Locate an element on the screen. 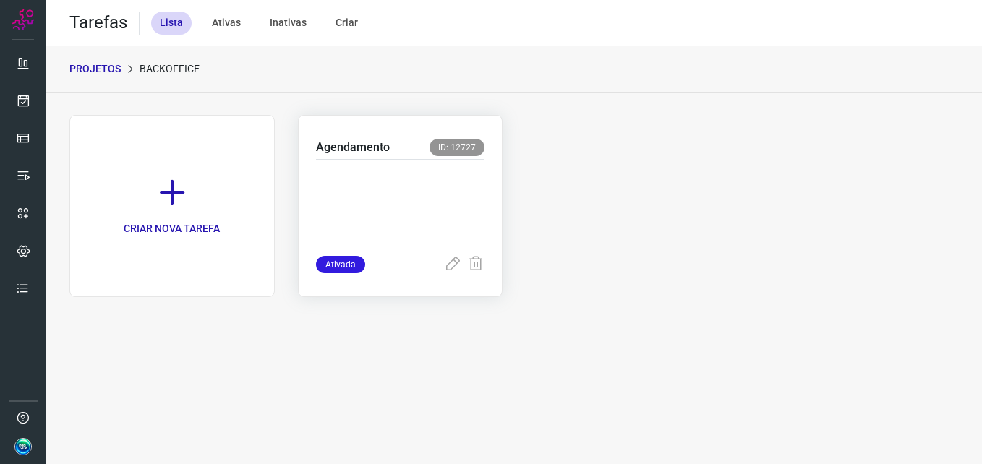 This screenshot has height=464, width=982. p: Agendamento is located at coordinates (353, 147).